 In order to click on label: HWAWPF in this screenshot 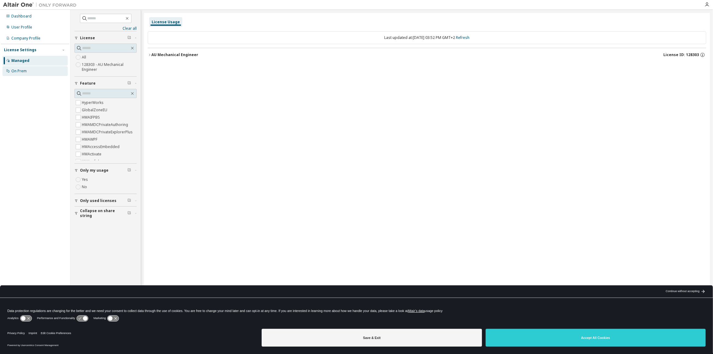, I will do `click(90, 139)`.